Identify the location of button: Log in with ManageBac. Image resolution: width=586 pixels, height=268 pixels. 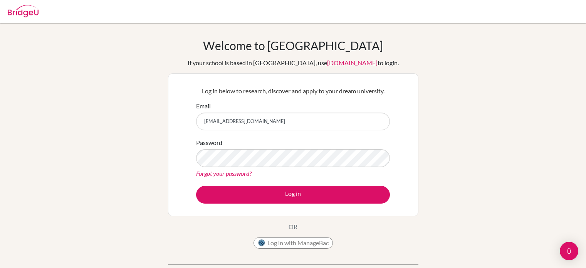
(293, 243).